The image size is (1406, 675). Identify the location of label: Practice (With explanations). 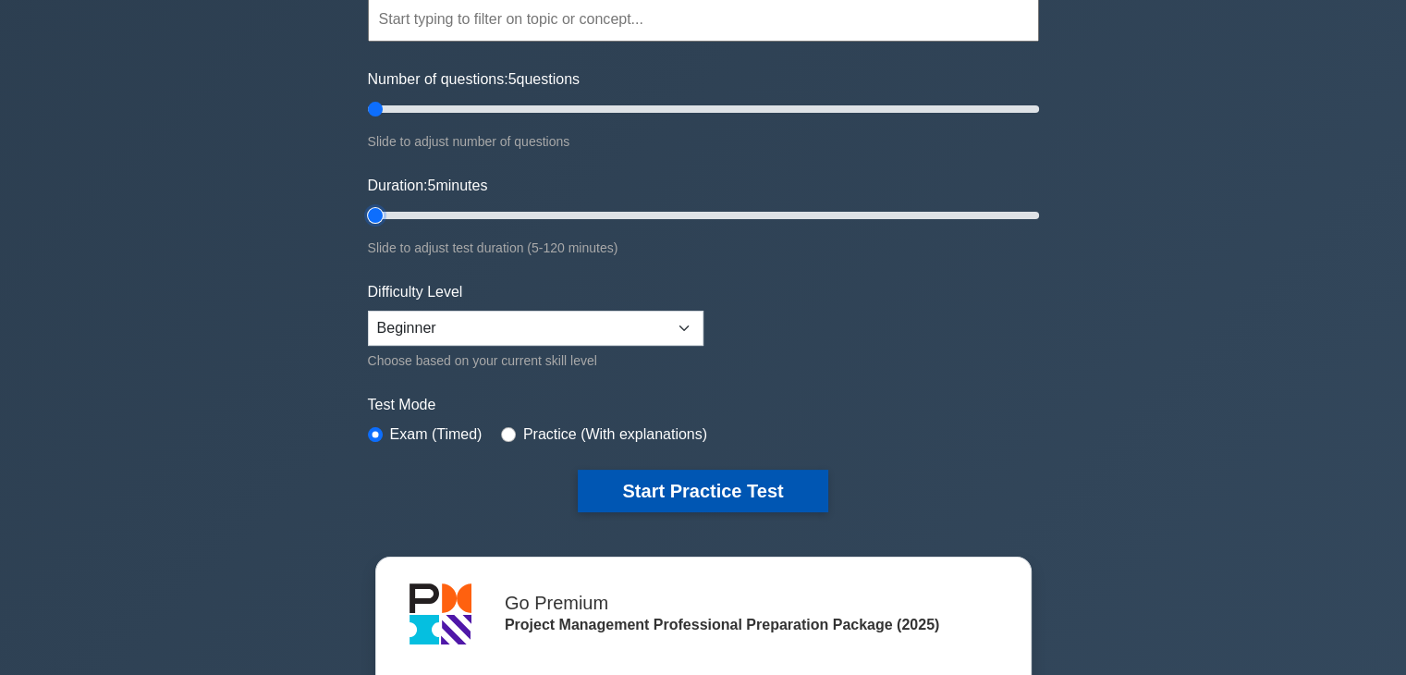
(615, 435).